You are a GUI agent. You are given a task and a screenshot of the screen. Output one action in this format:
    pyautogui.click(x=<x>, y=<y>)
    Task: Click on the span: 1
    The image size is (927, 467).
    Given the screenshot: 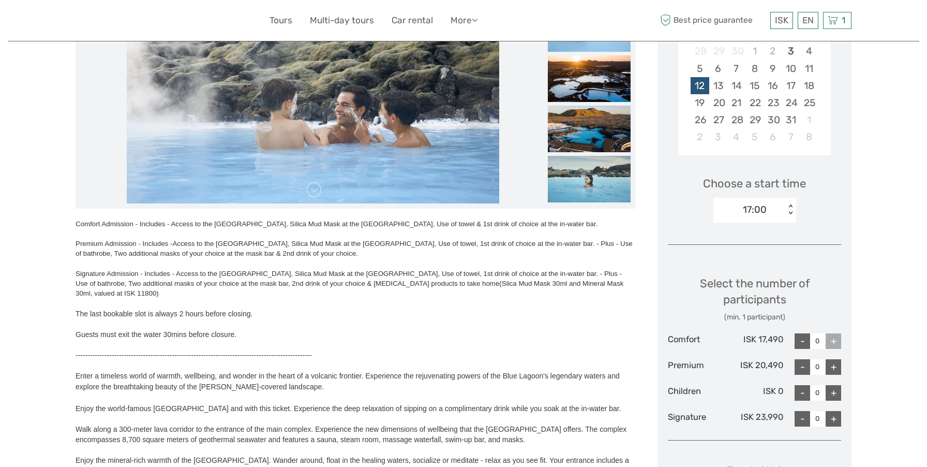 What is the action you would take?
    pyautogui.click(x=843, y=20)
    